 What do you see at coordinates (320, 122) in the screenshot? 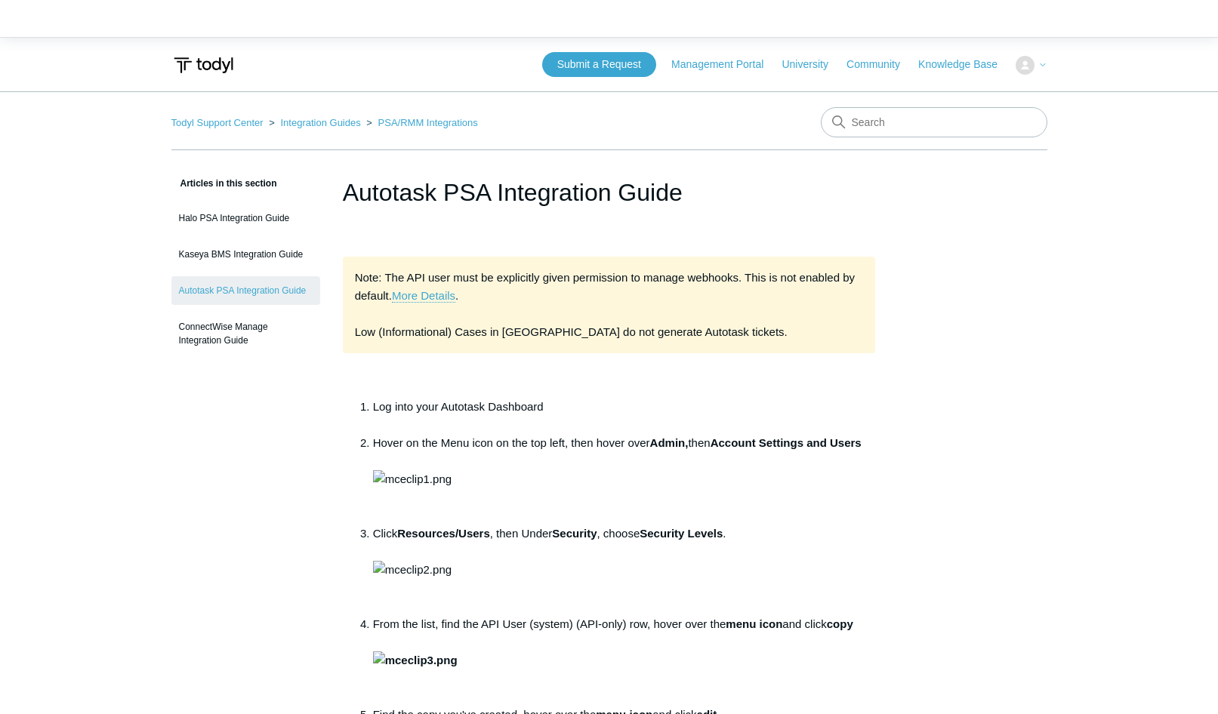
I see `a: Integration Guides` at bounding box center [320, 122].